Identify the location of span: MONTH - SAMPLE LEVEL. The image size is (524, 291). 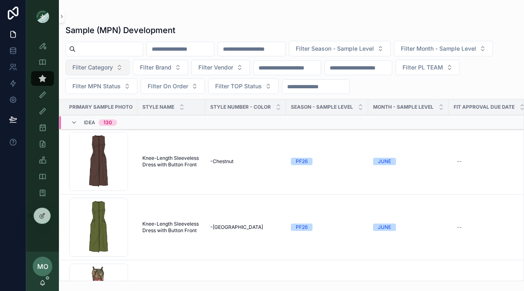
(404, 107).